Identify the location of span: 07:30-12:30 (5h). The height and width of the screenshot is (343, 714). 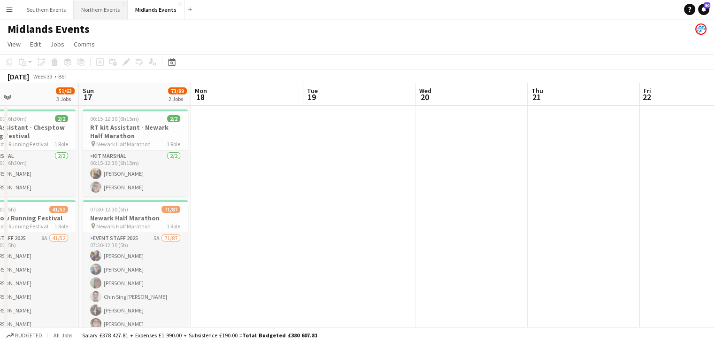
(109, 209).